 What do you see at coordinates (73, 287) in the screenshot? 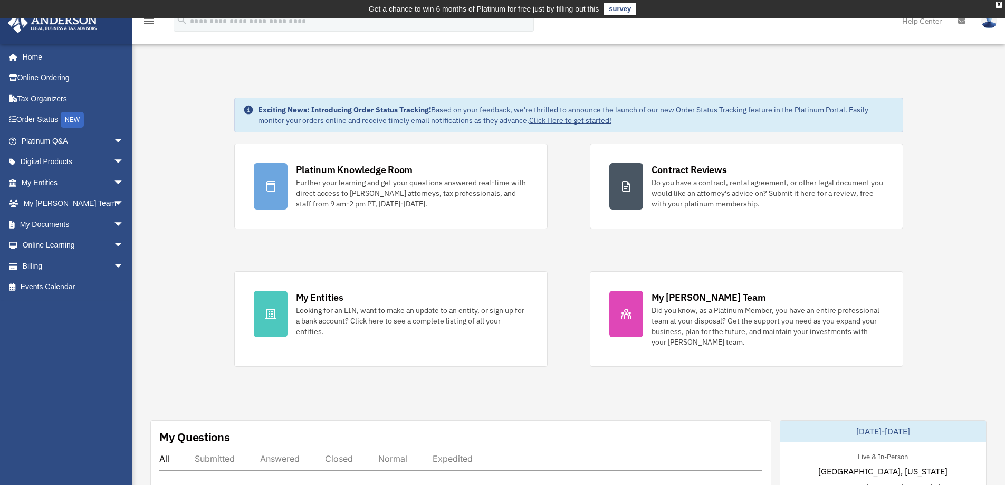
I see `a: Events Calendar` at bounding box center [73, 287].